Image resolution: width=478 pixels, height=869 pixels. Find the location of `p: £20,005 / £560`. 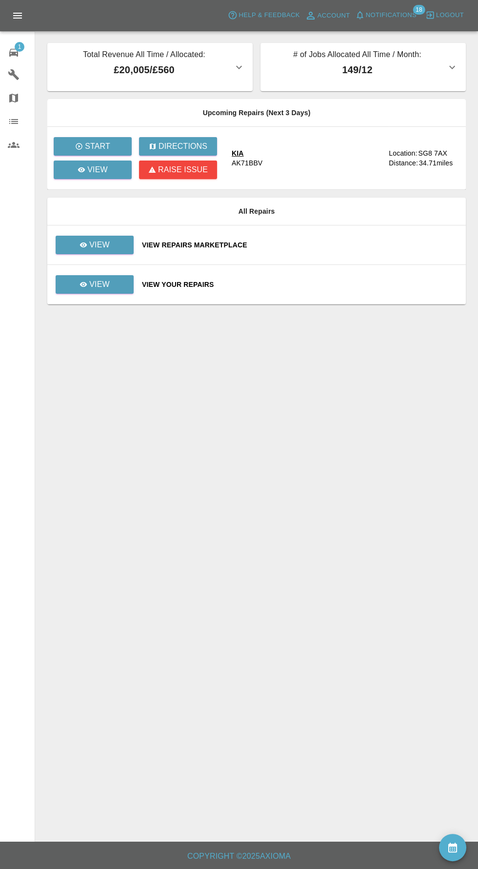

p: £20,005 / £560 is located at coordinates (144, 70).